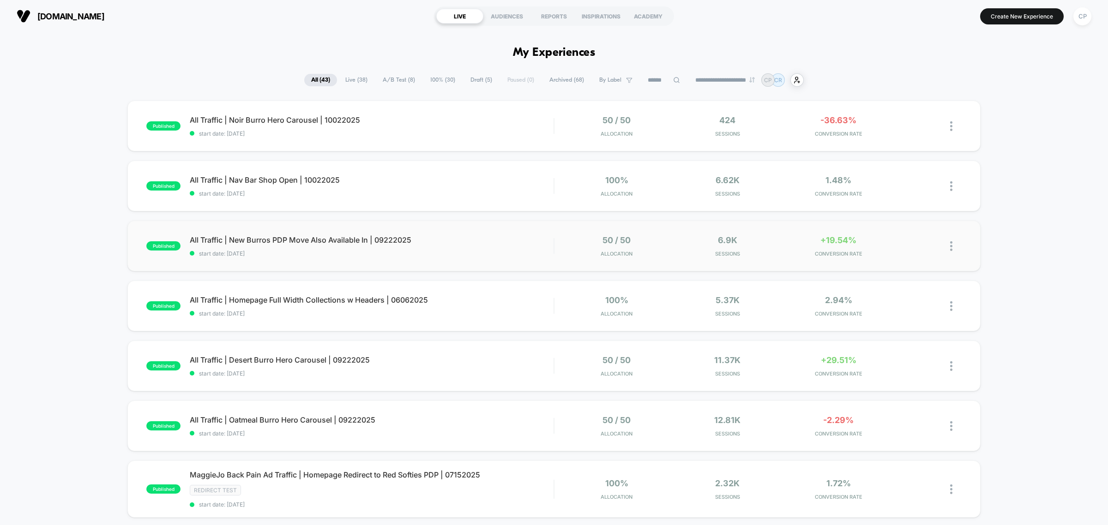  What do you see at coordinates (767, 80) in the screenshot?
I see `p: CP` at bounding box center [767, 80].